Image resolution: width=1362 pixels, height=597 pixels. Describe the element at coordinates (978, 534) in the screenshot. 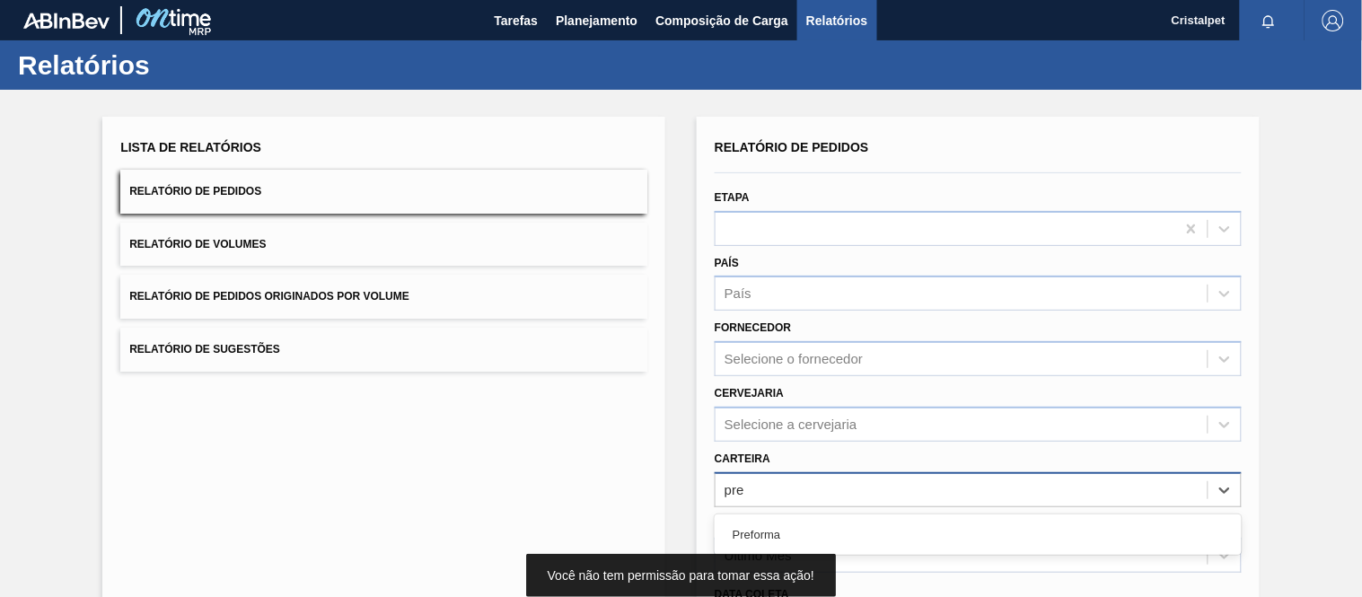

I see `div: Preforma` at that location.